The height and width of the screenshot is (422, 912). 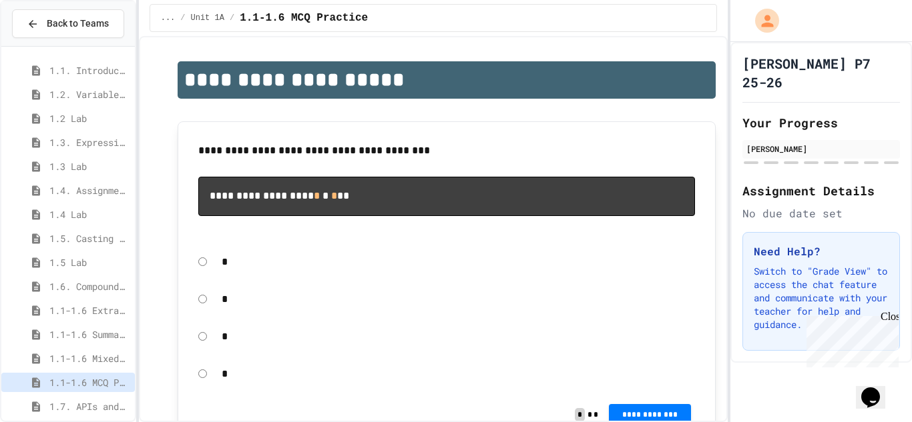 What do you see at coordinates (821, 191) in the screenshot?
I see `h2: Assignment Details` at bounding box center [821, 191].